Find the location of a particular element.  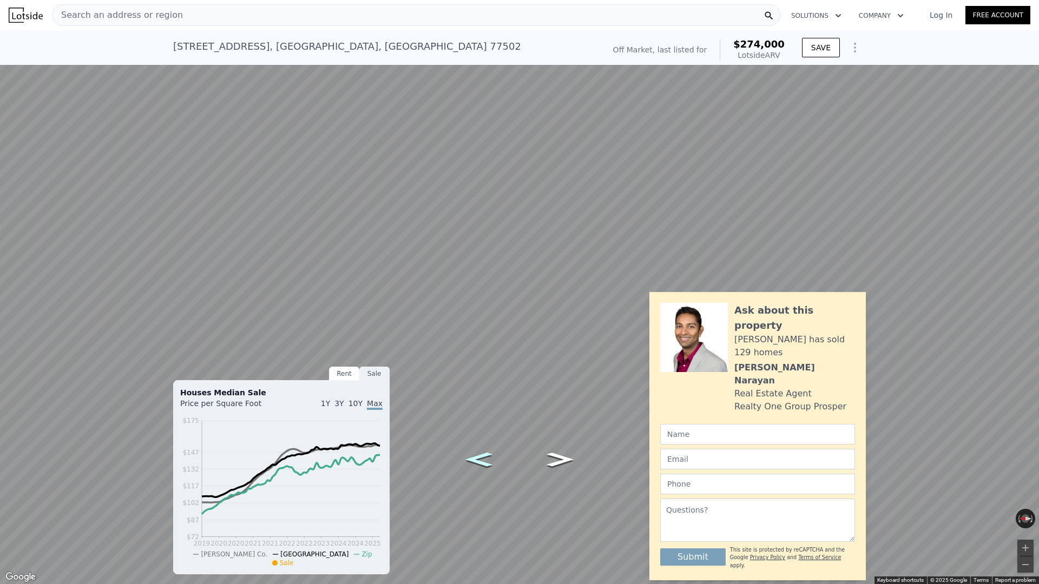

tspan: 2019 is located at coordinates (202, 544).